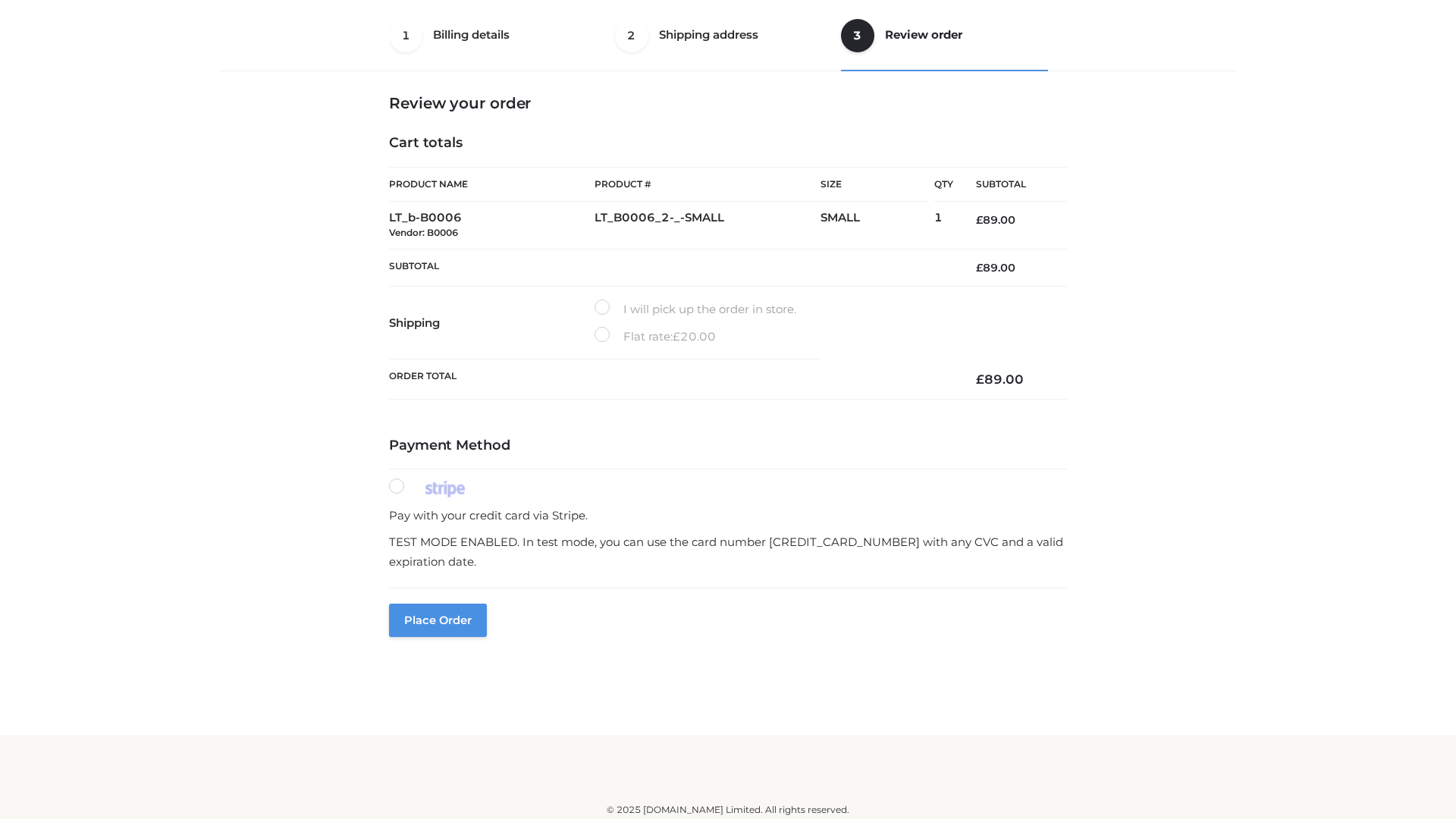 The height and width of the screenshot is (819, 1456). I want to click on th: Shipping, so click(491, 323).